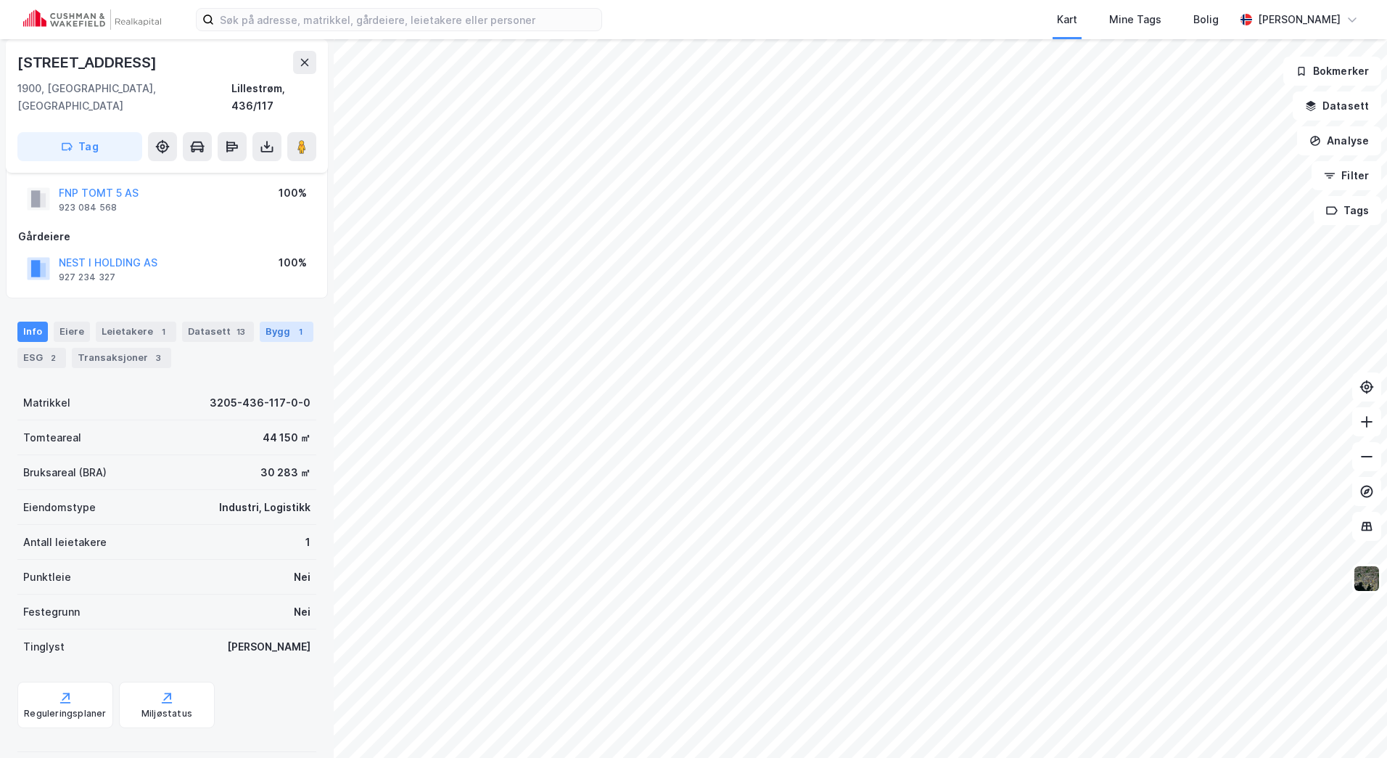 The height and width of the screenshot is (758, 1387). What do you see at coordinates (287, 438) in the screenshot?
I see `div: 44 150 ㎡` at bounding box center [287, 438].